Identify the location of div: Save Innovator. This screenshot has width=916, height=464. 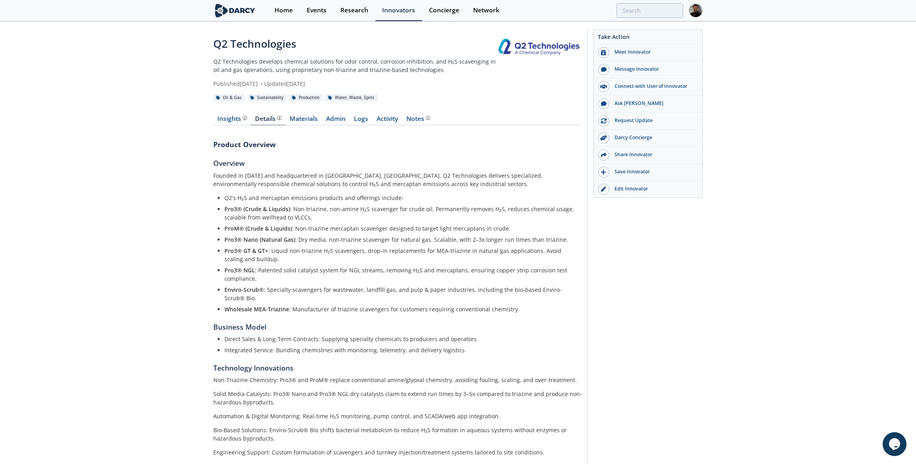
(654, 172).